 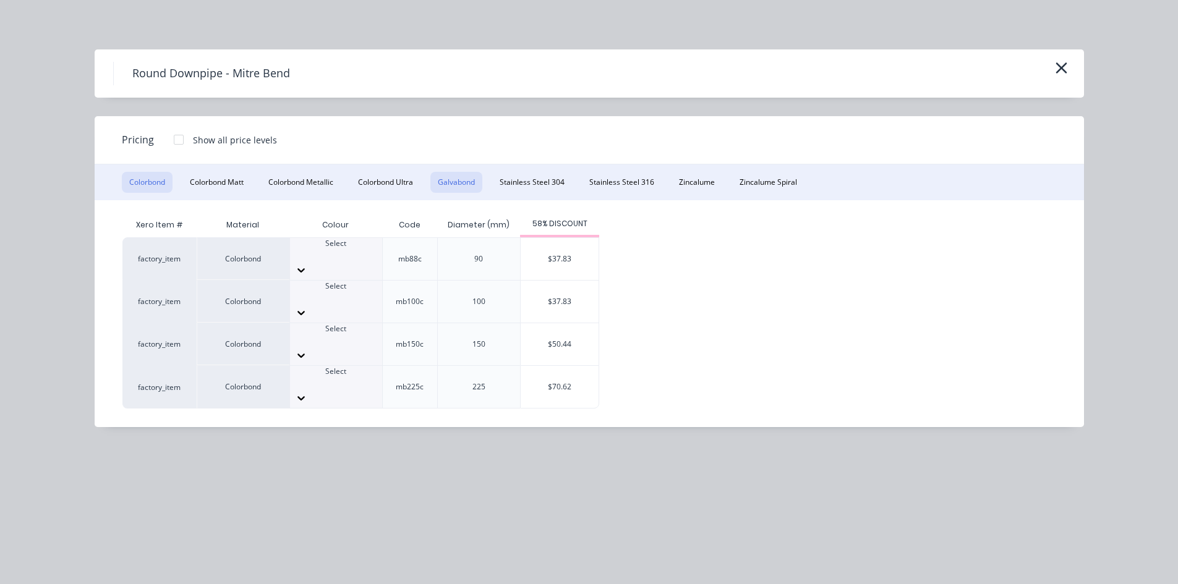 I want to click on div: Show all price levels, so click(x=235, y=140).